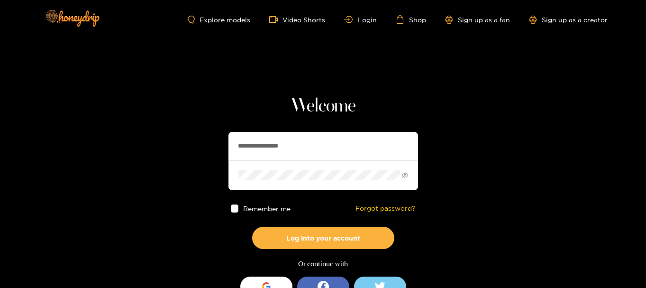 The height and width of the screenshot is (288, 646). I want to click on span: video-camera, so click(276, 19).